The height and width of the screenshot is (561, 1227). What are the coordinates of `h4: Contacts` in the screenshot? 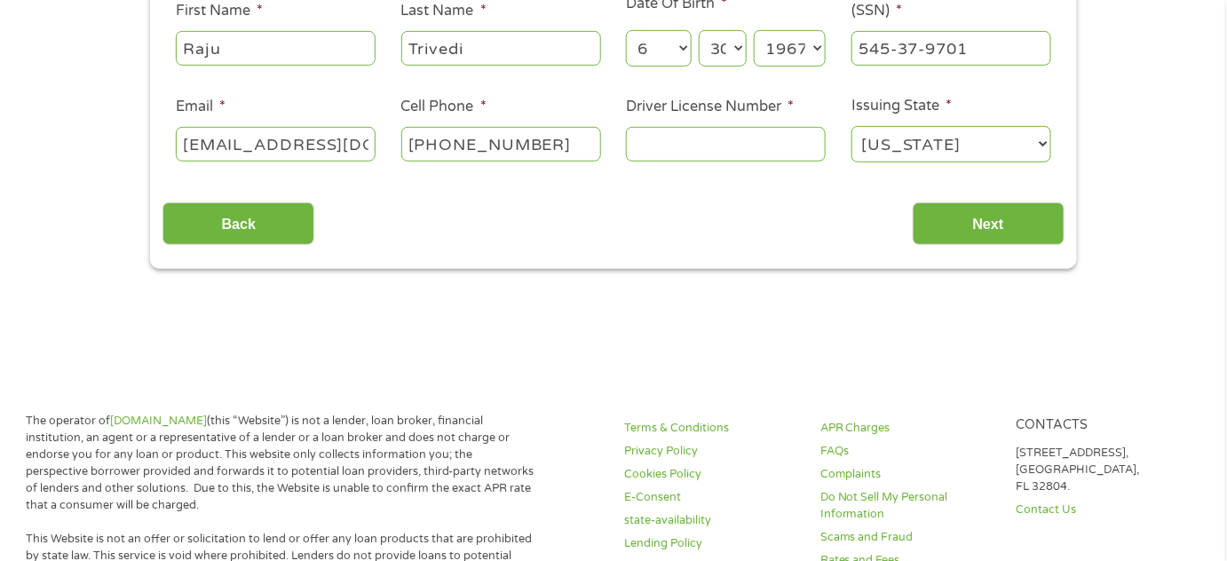 It's located at (1103, 425).